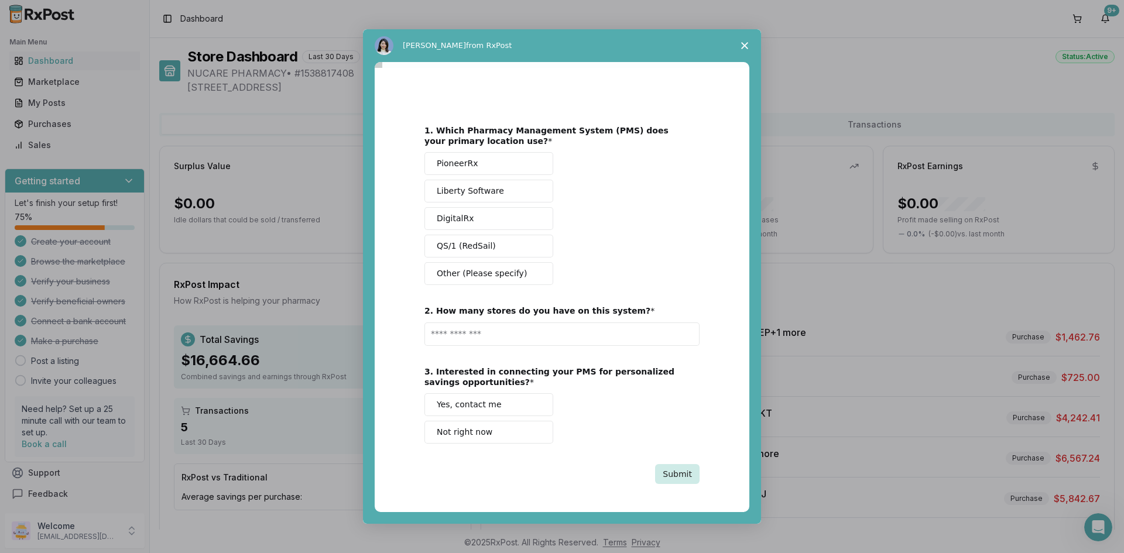 The width and height of the screenshot is (1124, 553). I want to click on b: 1. Which Pharmacy Management System (PMS) does your primary location use?, so click(546, 136).